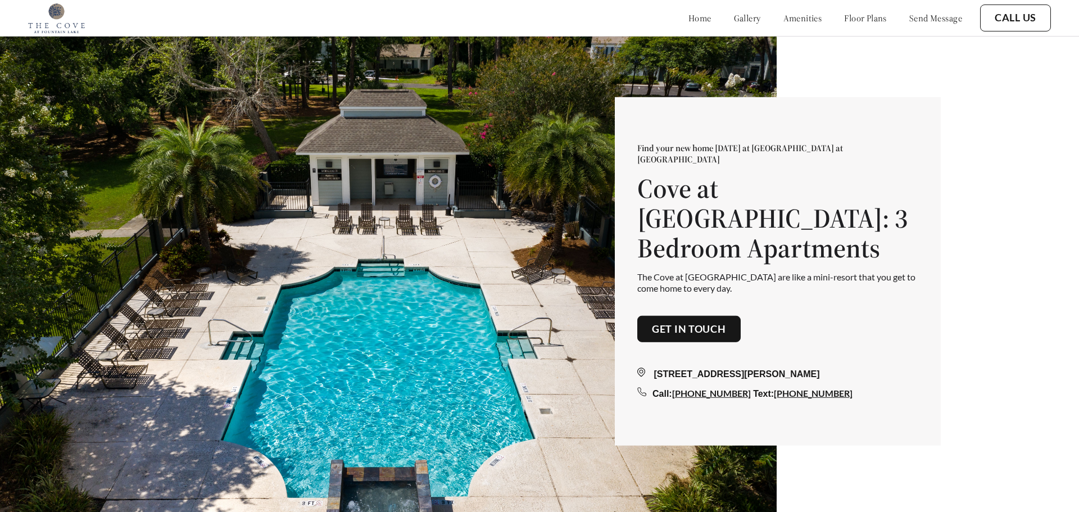 This screenshot has width=1079, height=512. What do you see at coordinates (936, 18) in the screenshot?
I see `a: send message` at bounding box center [936, 18].